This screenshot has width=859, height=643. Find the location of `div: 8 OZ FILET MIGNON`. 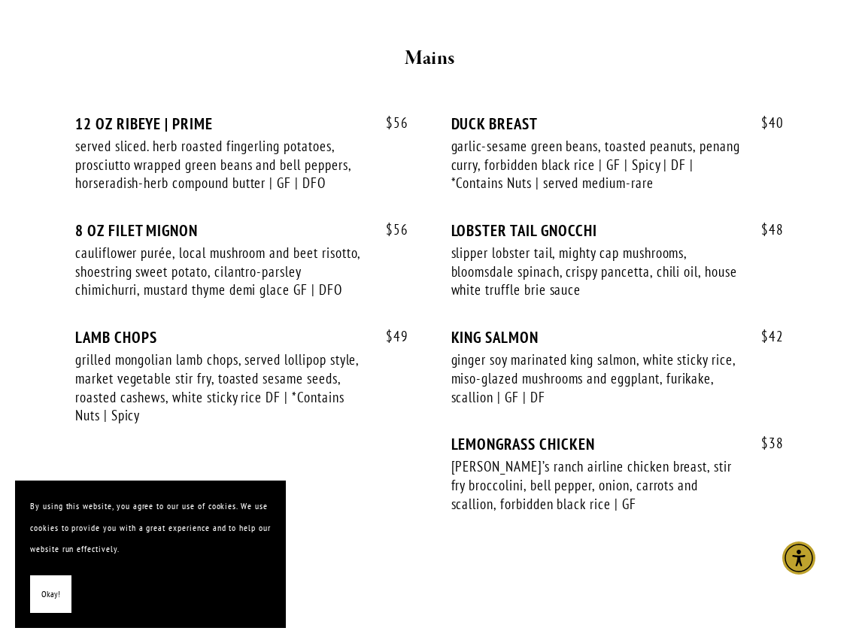

div: 8 OZ FILET MIGNON is located at coordinates (241, 230).